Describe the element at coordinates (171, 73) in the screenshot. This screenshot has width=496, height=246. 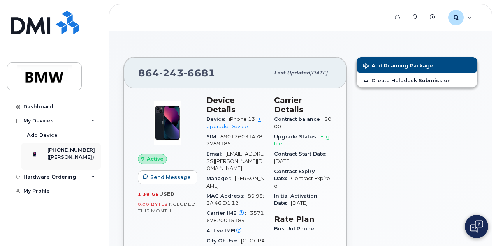
I see `span: 243` at that location.